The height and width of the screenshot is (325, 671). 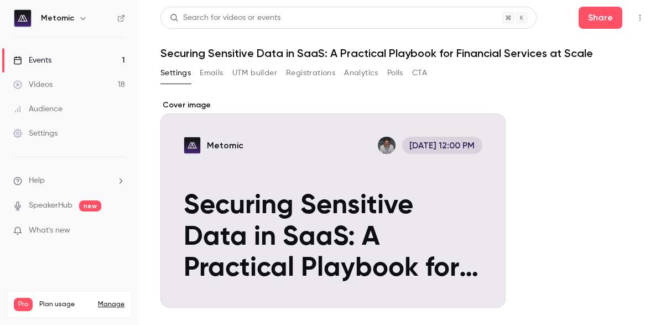 What do you see at coordinates (33, 85) in the screenshot?
I see `div: Videos` at bounding box center [33, 85].